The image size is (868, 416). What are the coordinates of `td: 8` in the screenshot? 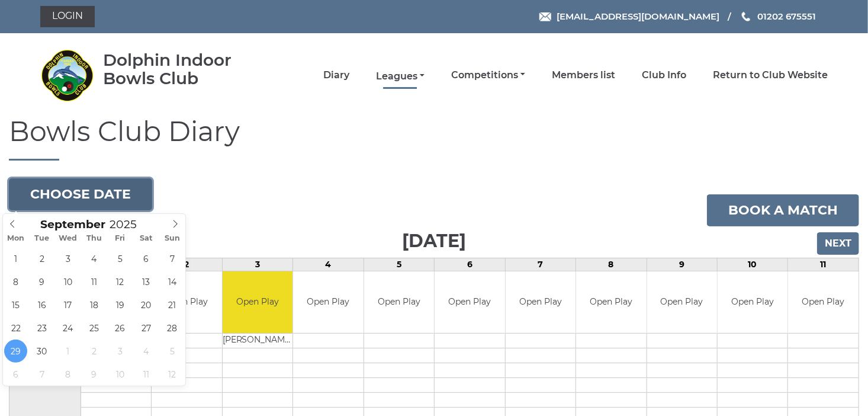 It's located at (611, 264).